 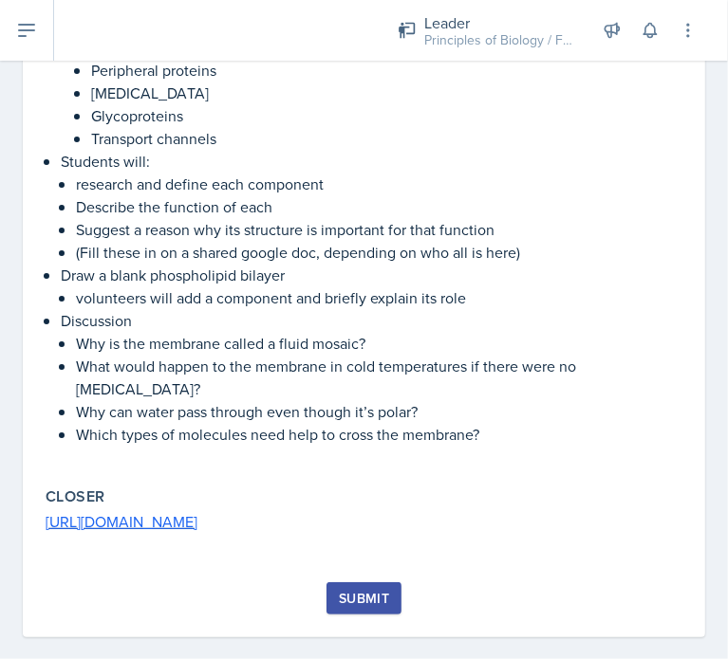 What do you see at coordinates (371, 161) in the screenshot?
I see `p: Students will:` at bounding box center [371, 161].